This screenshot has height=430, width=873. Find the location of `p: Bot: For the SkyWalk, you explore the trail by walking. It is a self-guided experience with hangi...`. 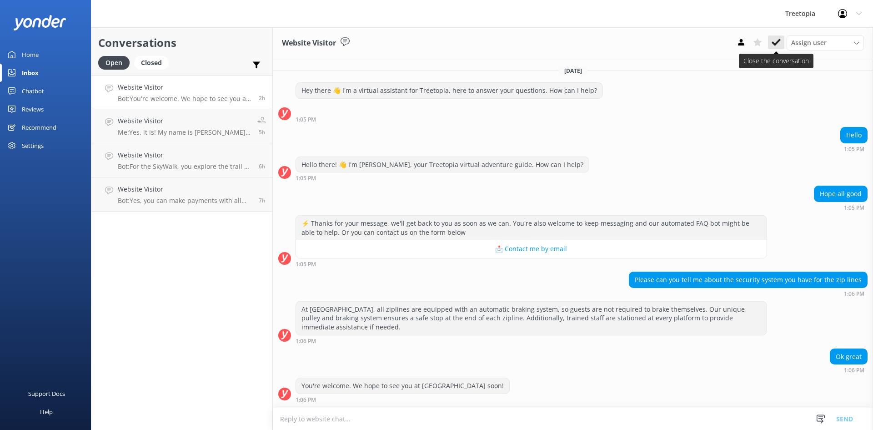

p: Bot: For the SkyWalk, you explore the trail by walking. It is a self-guided experience with hangi... is located at coordinates (185, 166).